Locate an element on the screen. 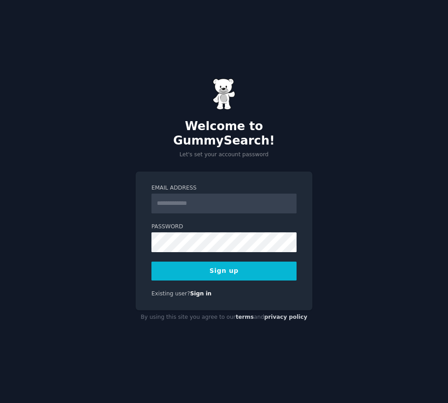 Image resolution: width=448 pixels, height=403 pixels. label: Password is located at coordinates (224, 227).